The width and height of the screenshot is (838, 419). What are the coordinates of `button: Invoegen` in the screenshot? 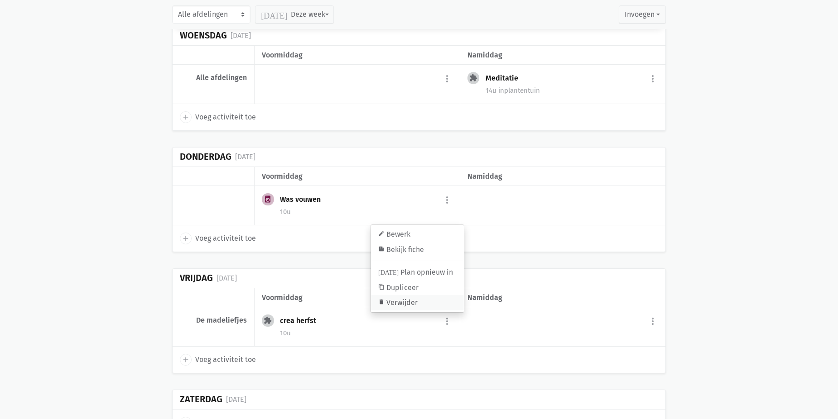 It's located at (642, 14).